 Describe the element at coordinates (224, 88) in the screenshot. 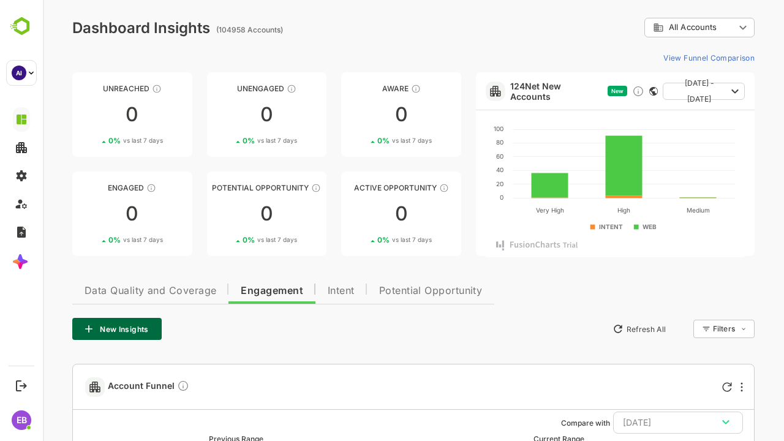

I see `div: Unengaged` at that location.